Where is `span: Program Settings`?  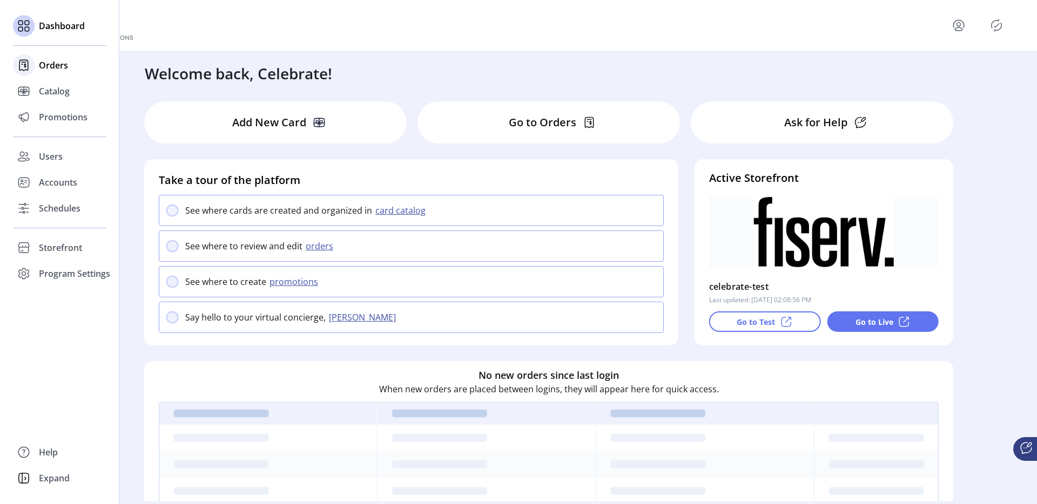
span: Program Settings is located at coordinates (75, 274).